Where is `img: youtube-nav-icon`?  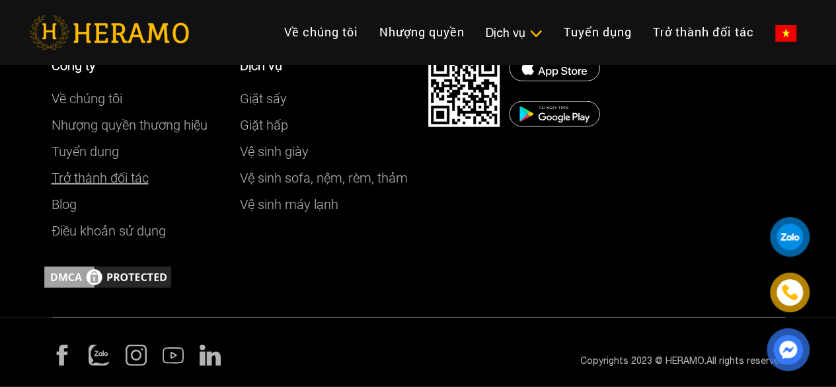
img: youtube-nav-icon is located at coordinates (173, 355).